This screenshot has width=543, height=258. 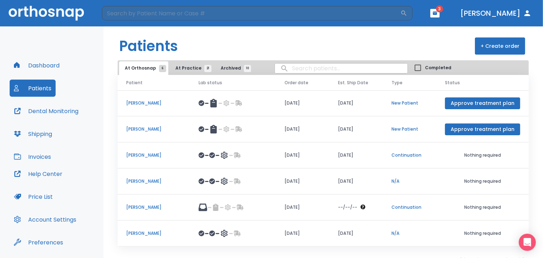 I want to click on button: Dashboard, so click(x=37, y=65).